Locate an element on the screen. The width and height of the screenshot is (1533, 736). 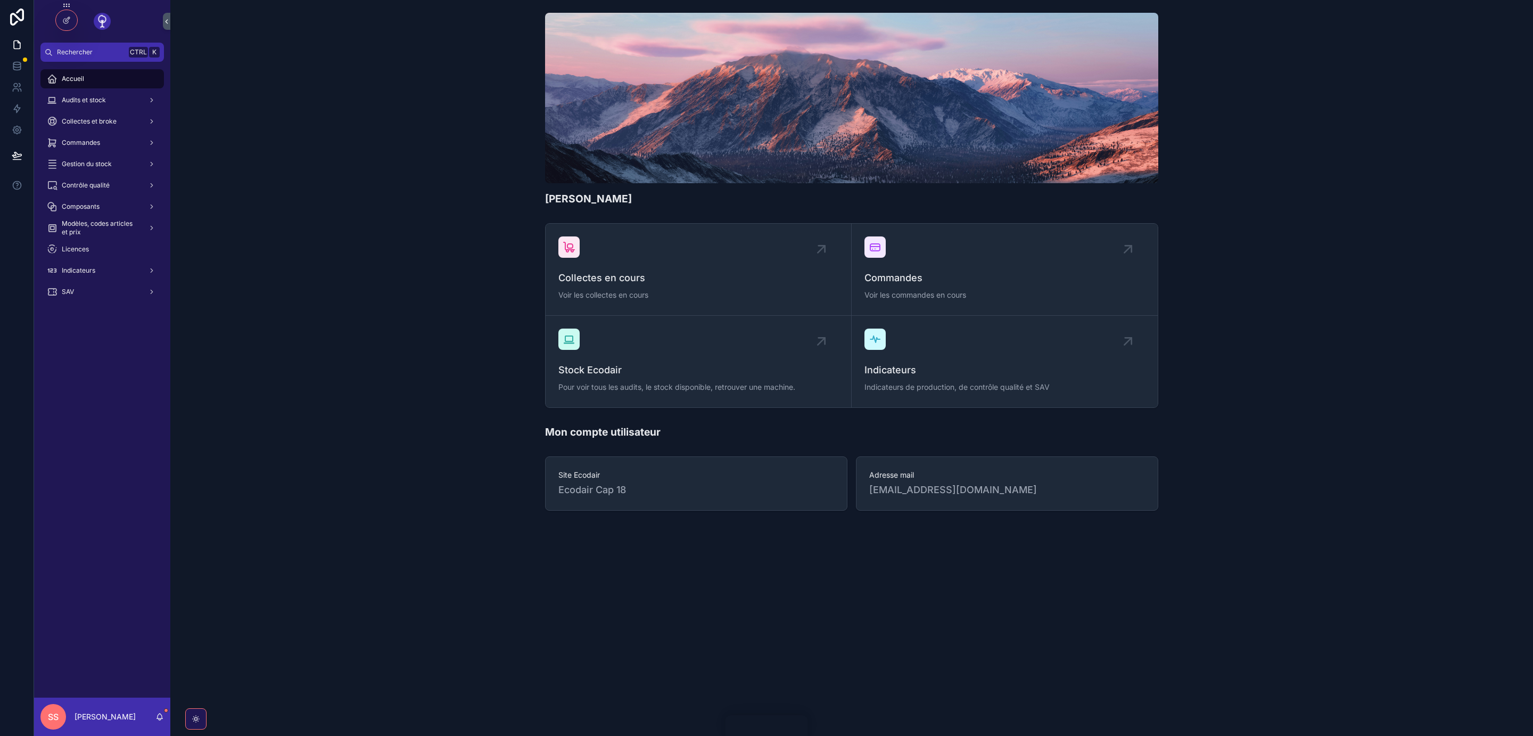
span: Adresse mail is located at coordinates (1007, 475).